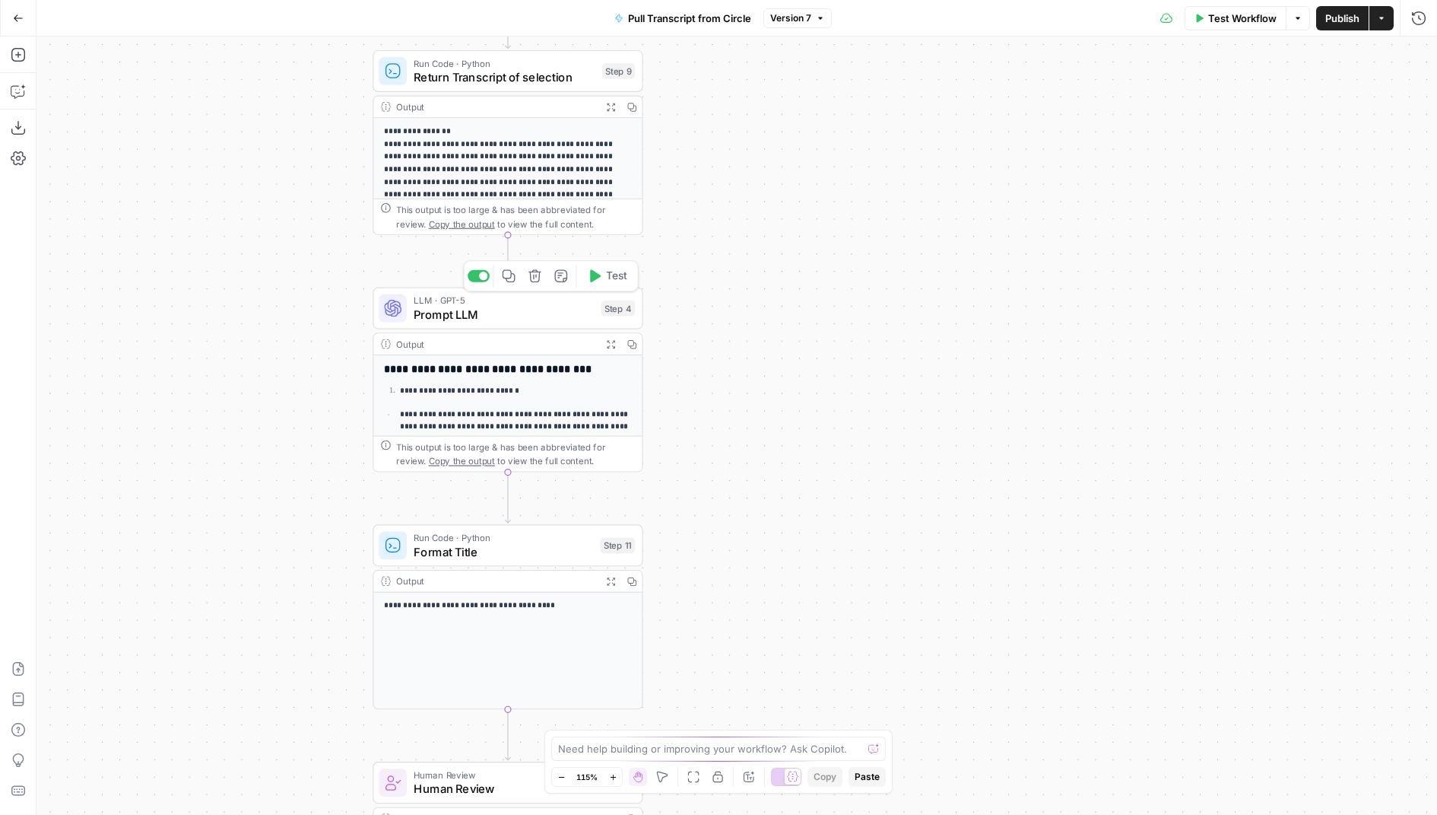 Image resolution: width=1437 pixels, height=815 pixels. I want to click on span: Test Workflow, so click(1243, 18).